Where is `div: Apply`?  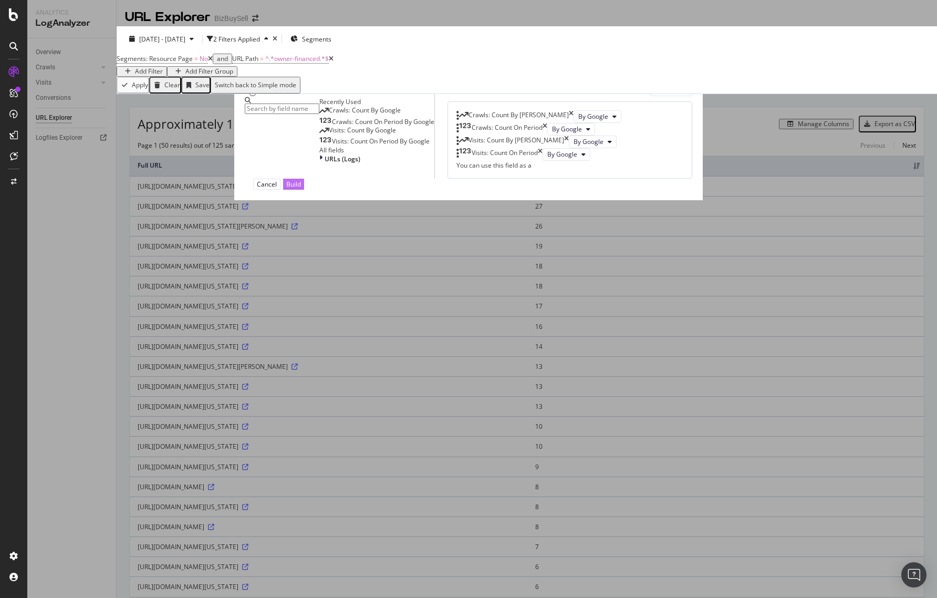
div: Apply is located at coordinates (140, 85).